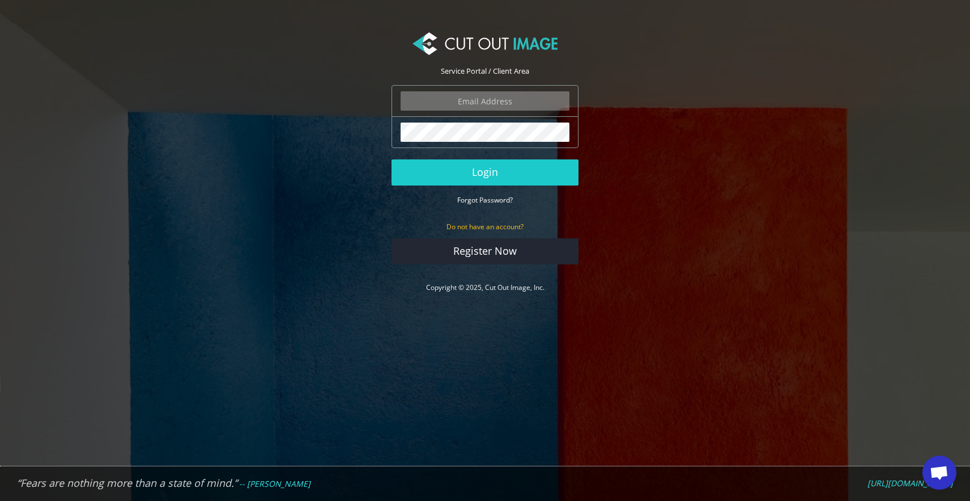 Image resolution: width=970 pixels, height=501 pixels. What do you see at coordinates (940, 472) in the screenshot?
I see `a: Open de chat` at bounding box center [940, 472].